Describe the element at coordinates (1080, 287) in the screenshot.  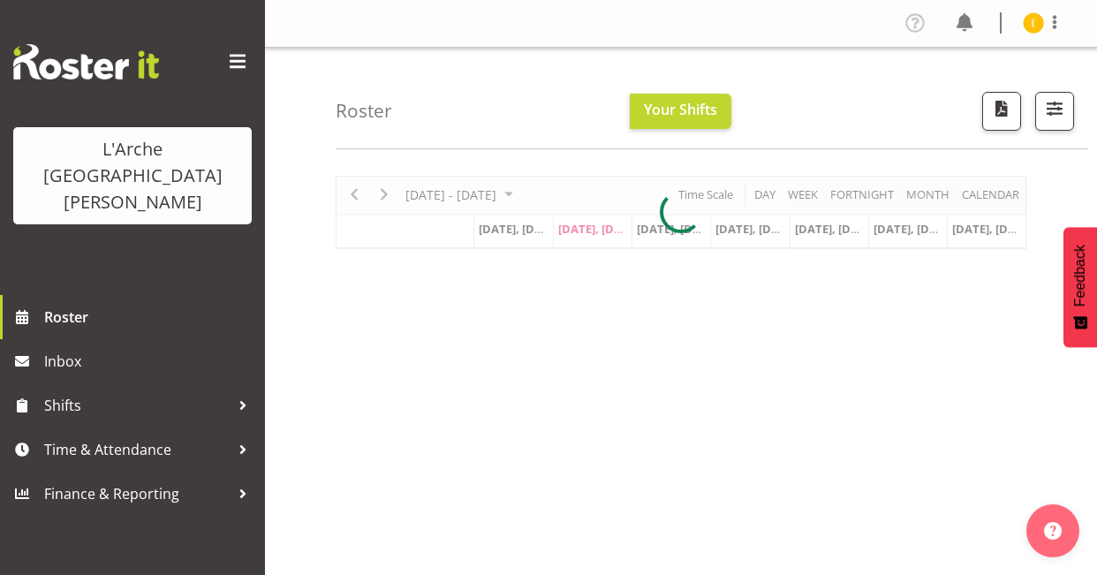
I see `button: Feedback - Show survey` at that location.